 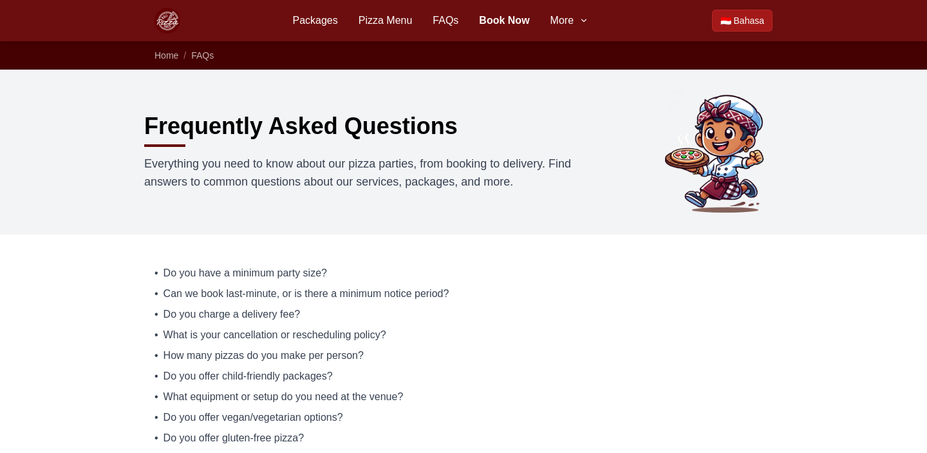 I want to click on span: Do you offer vegan/vegetarian options?, so click(x=253, y=417).